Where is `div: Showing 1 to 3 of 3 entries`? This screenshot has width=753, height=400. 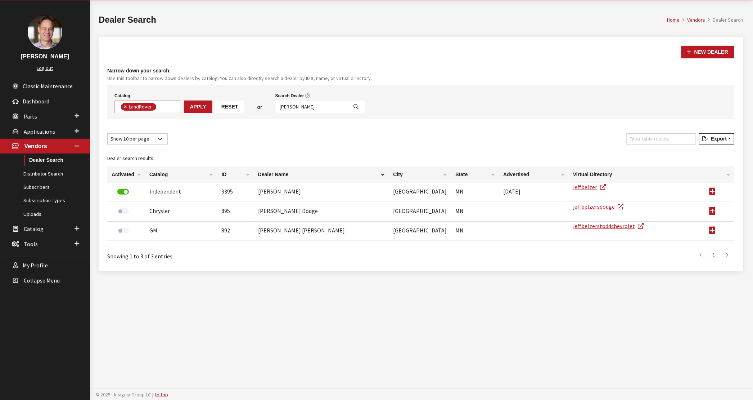 div: Showing 1 to 3 of 3 entries is located at coordinates (235, 254).